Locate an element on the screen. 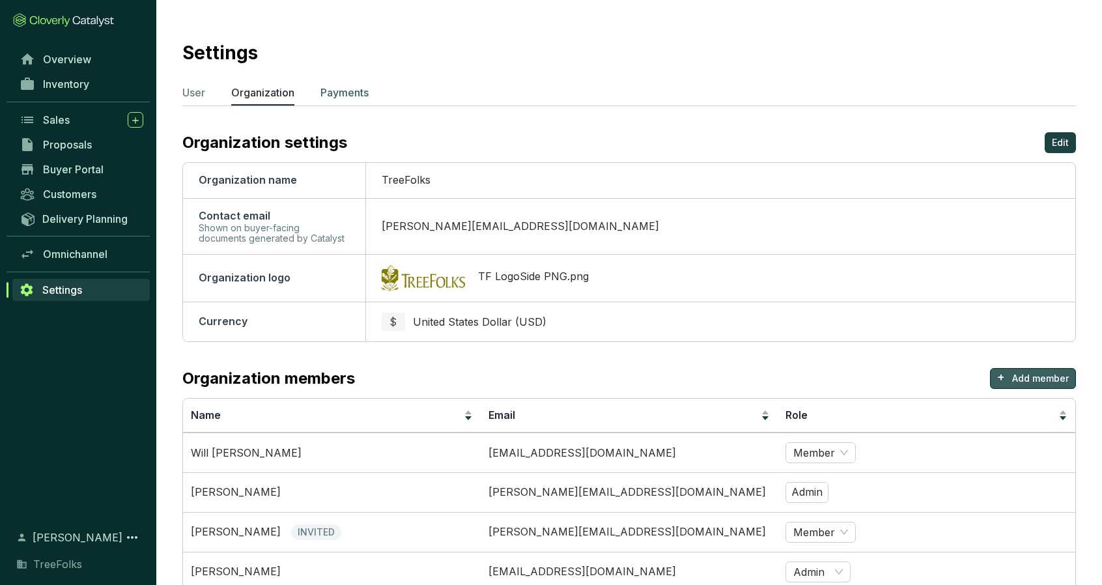 The width and height of the screenshot is (1102, 585). a: Sales is located at coordinates (81, 120).